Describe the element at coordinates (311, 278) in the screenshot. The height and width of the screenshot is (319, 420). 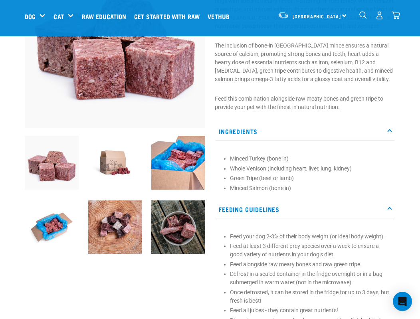
I see `p: Defrost in a sealed container in the fridge overnight or in a bag submerged in warm water (not in...` at that location.